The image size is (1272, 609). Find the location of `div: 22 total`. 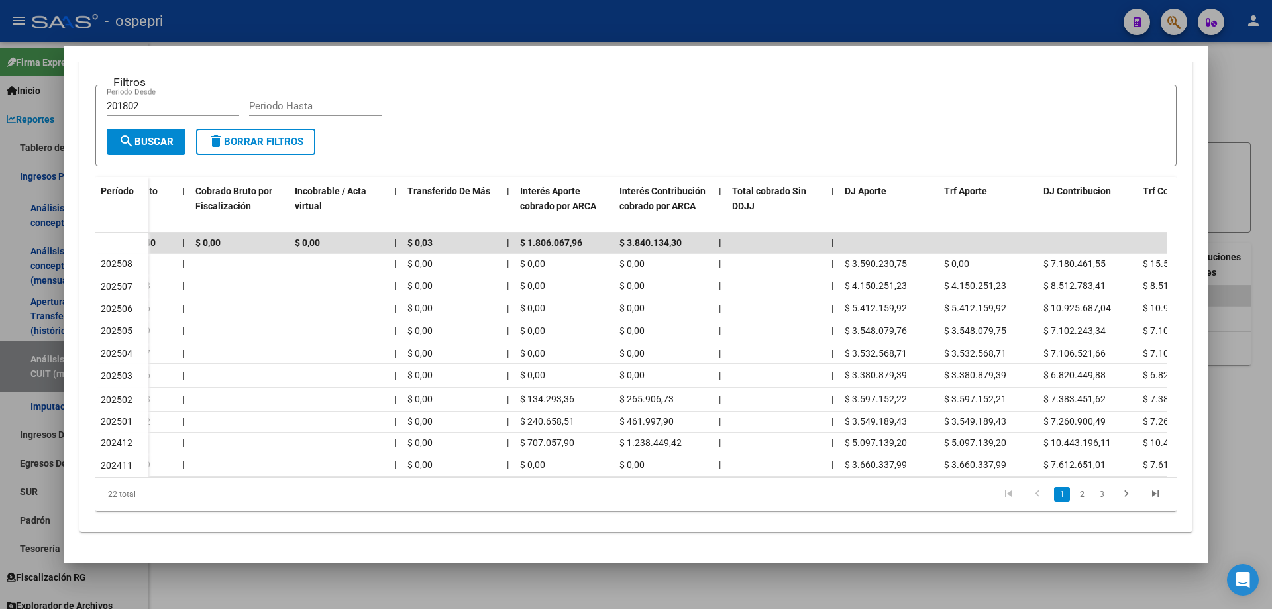

div: 22 total is located at coordinates (202, 494).